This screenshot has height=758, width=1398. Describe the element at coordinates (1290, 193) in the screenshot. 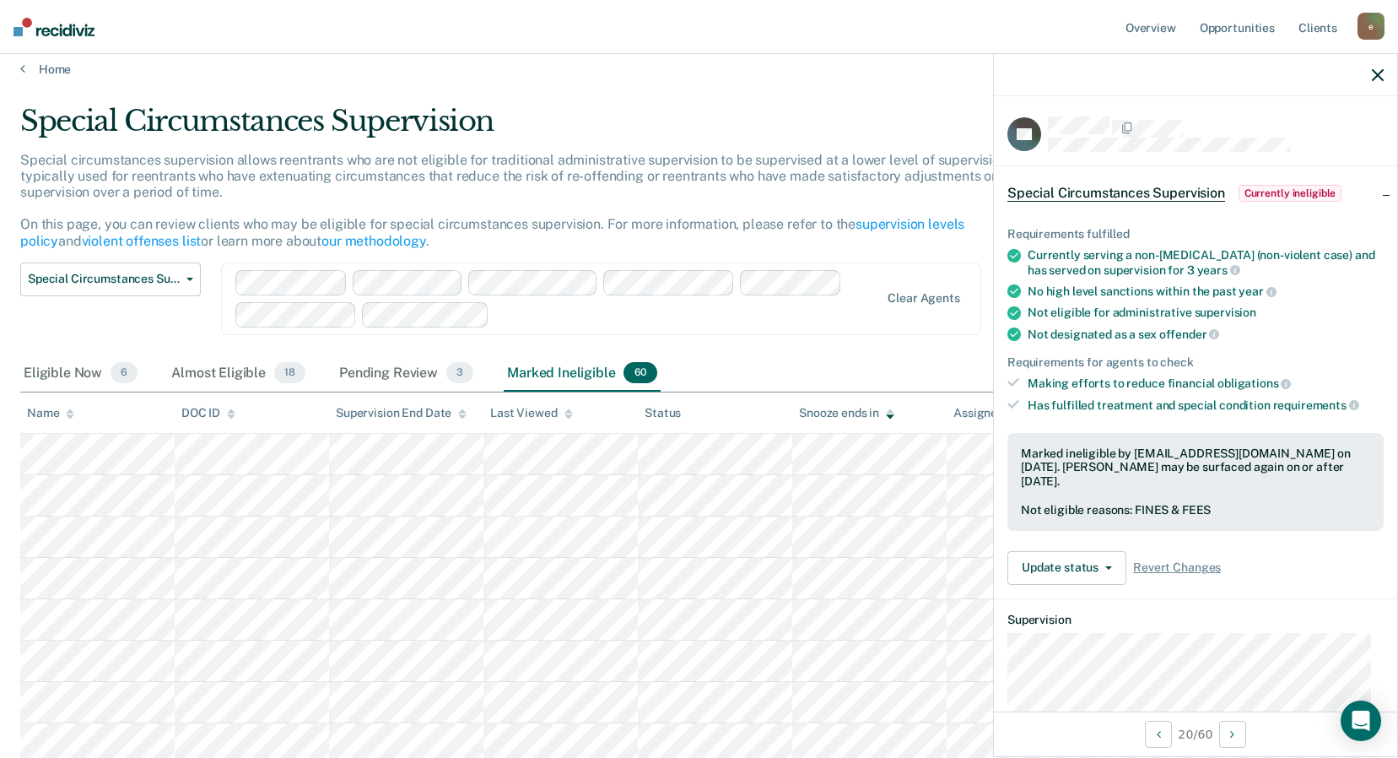

I see `span: Currently ineligible` at that location.